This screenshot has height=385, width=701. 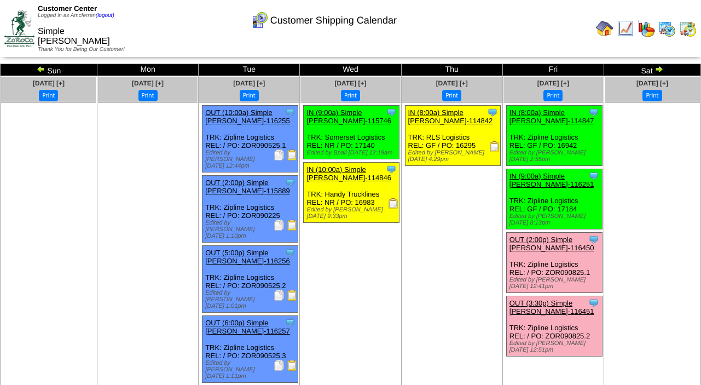 I want to click on td: Sun, so click(x=49, y=70).